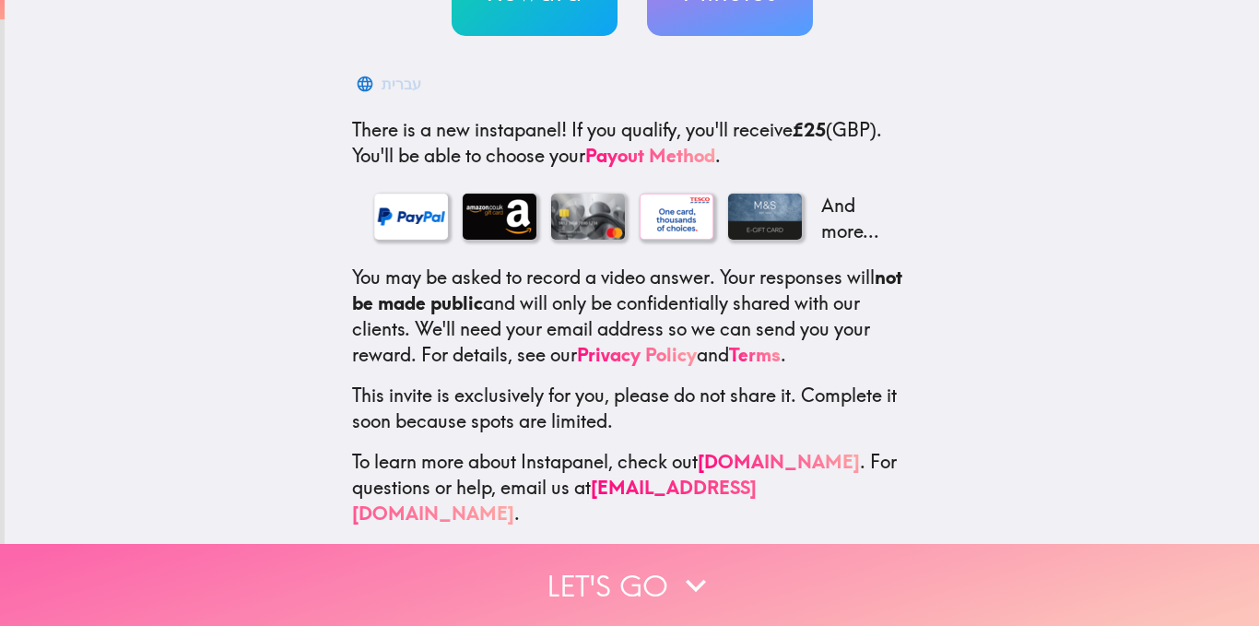 The height and width of the screenshot is (626, 1259). I want to click on a: Terms, so click(755, 354).